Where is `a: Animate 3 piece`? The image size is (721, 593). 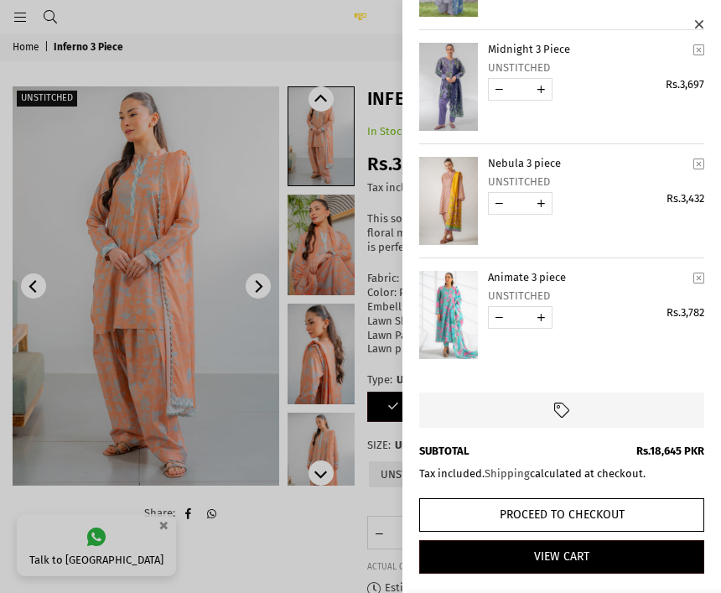 a: Animate 3 piece is located at coordinates (588, 278).